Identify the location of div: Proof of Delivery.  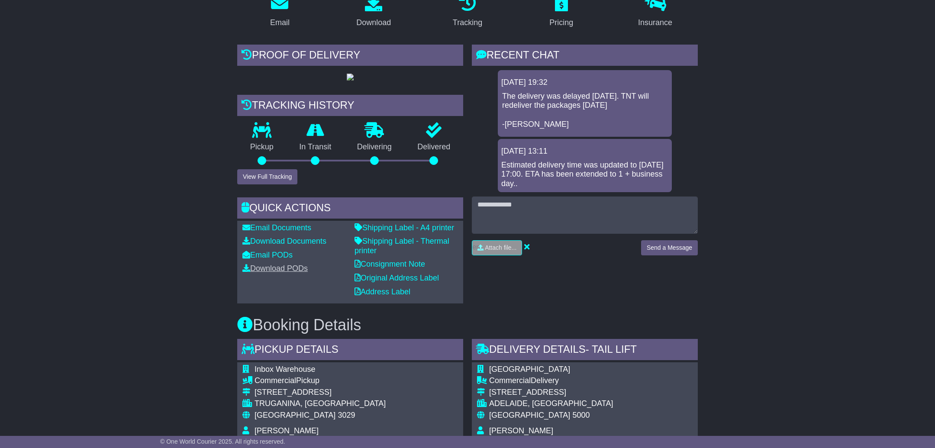
(350, 56).